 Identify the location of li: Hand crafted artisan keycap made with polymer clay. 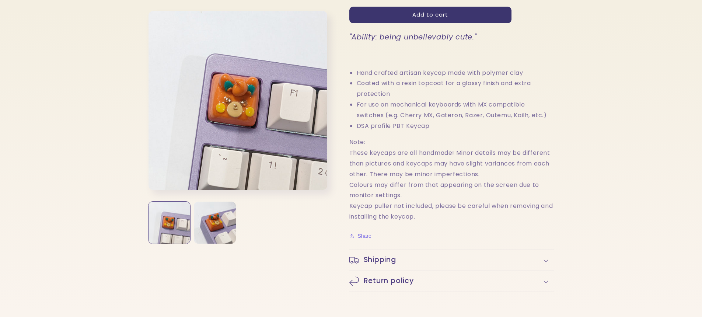
(455, 73).